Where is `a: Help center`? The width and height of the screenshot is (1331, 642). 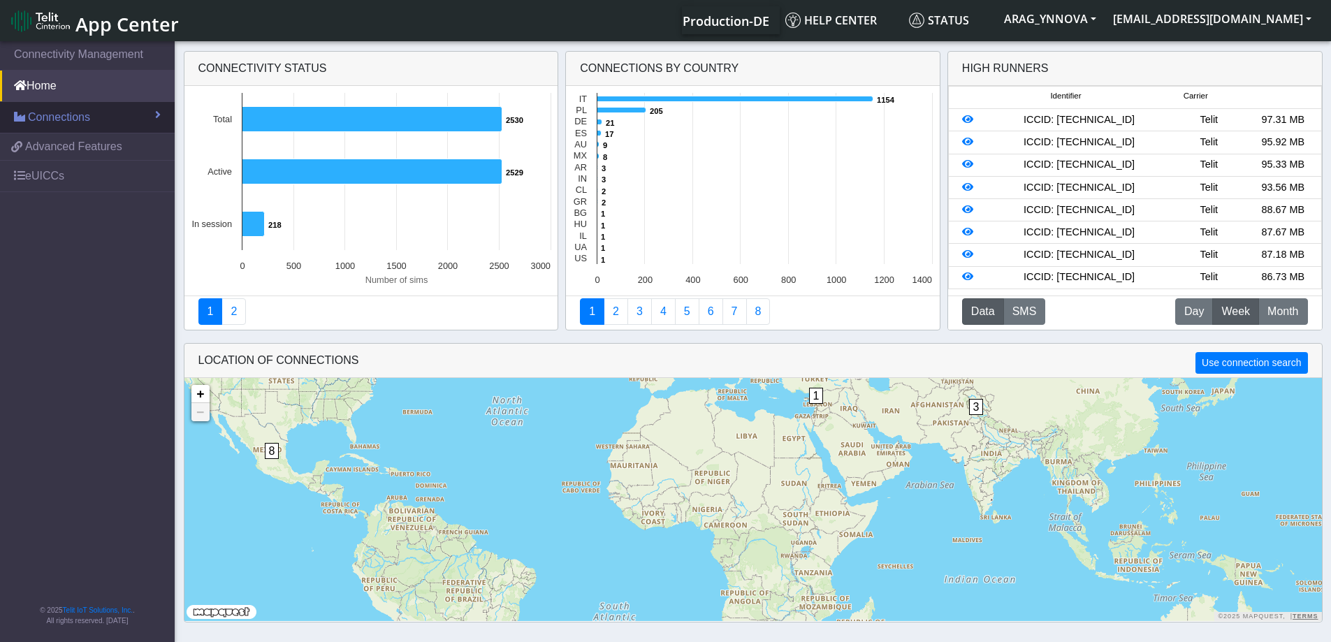
a: Help center is located at coordinates (841, 20).